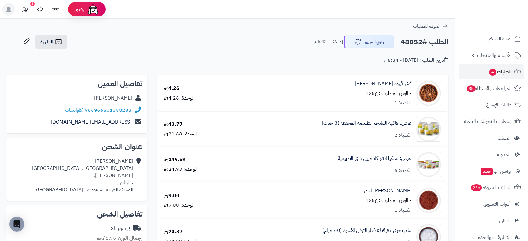  I want to click on button: جاري التجهيز, so click(369, 42).